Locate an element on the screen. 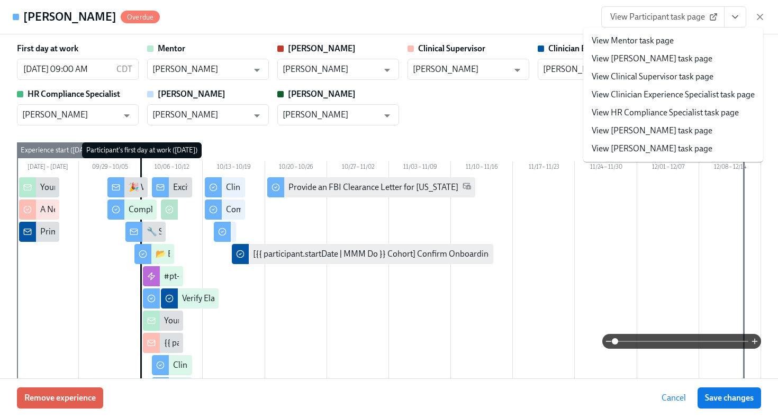 The width and height of the screenshot is (778, 417). a: View Mentor task page is located at coordinates (633, 41).